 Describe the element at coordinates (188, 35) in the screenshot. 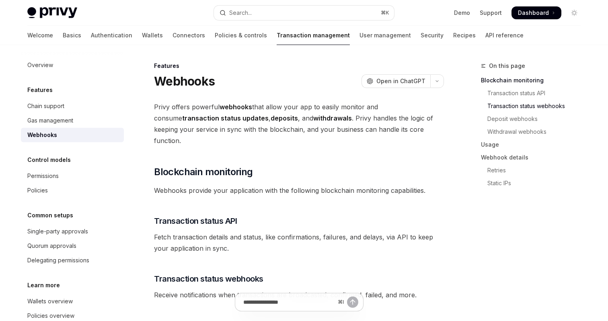

I see `a: Connectors` at that location.